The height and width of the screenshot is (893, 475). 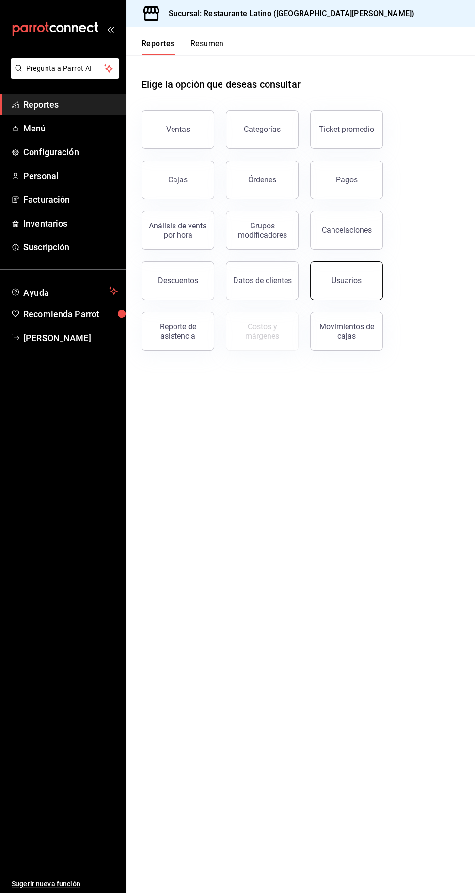 I want to click on button: Reportes, so click(x=158, y=47).